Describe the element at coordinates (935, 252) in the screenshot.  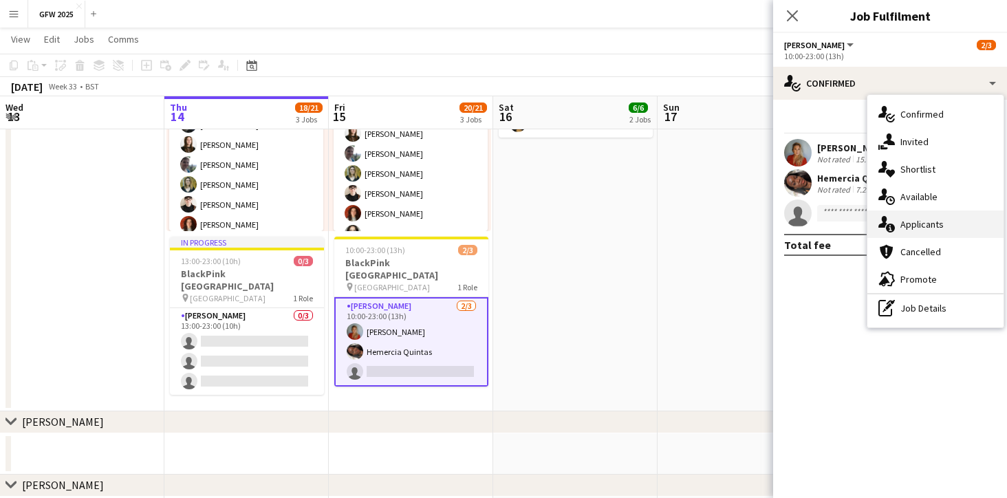
I see `div: Cancelled` at that location.